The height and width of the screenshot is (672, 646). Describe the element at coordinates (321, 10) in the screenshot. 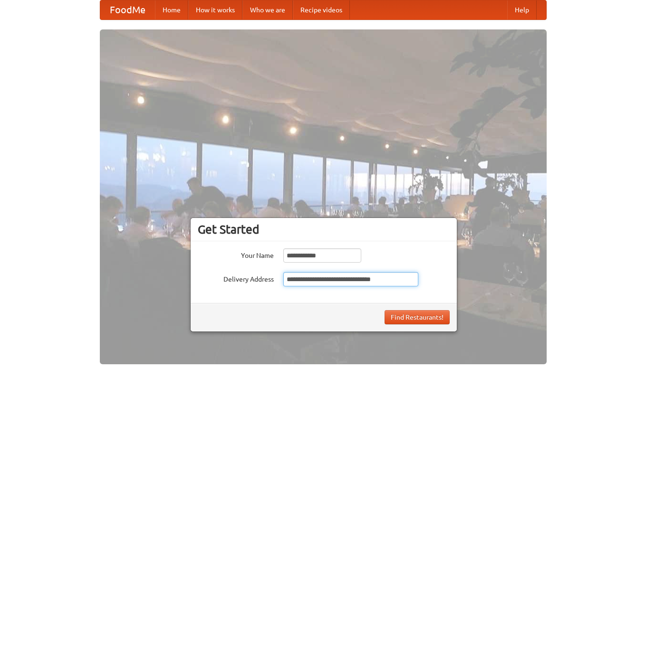

I see `a: Recipe videos` at that location.